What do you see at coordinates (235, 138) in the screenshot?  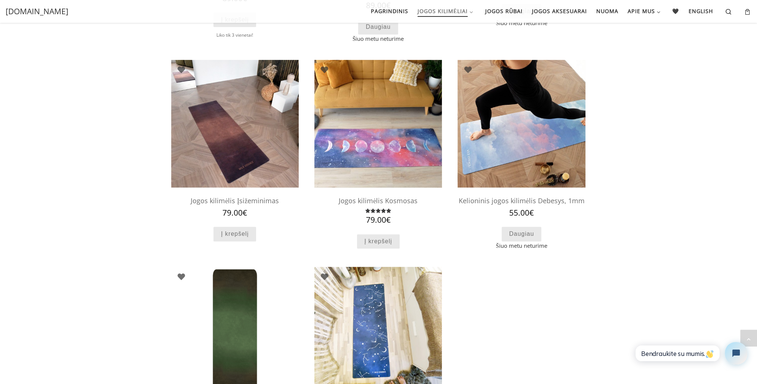 I see `a: jogos kilimeliaijogos kilimeliaiJogos kilimėlis Įsižeminimas 79.00€` at bounding box center [235, 138].